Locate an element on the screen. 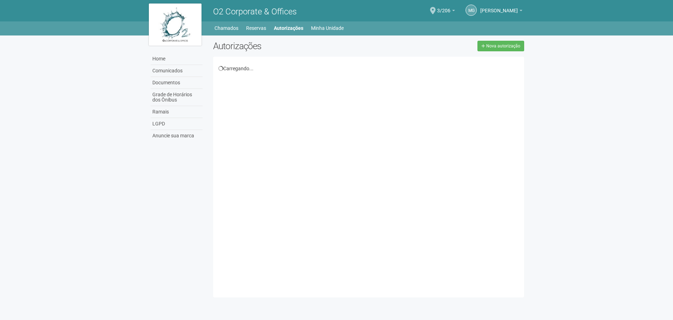  a: Grade de Horários dos Ônibus is located at coordinates (177, 97).